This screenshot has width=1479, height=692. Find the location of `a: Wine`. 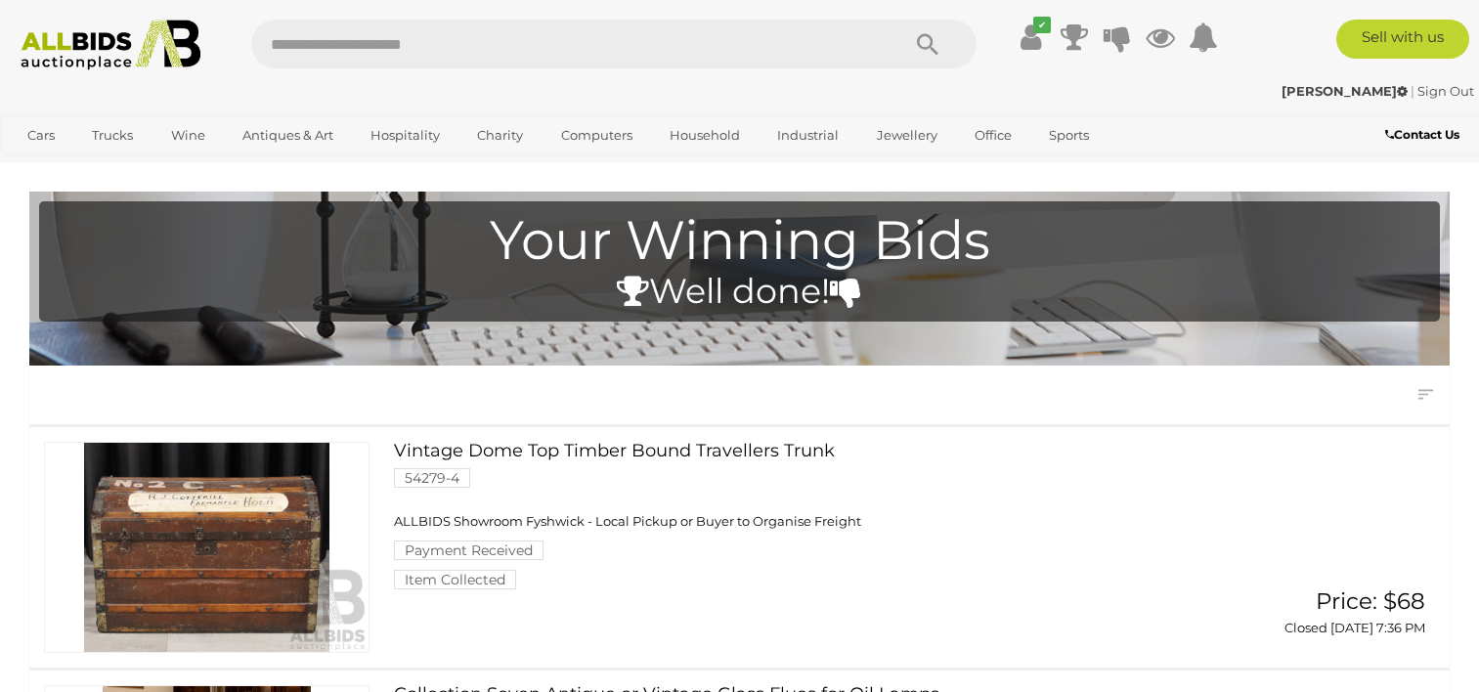

a: Wine is located at coordinates (188, 135).